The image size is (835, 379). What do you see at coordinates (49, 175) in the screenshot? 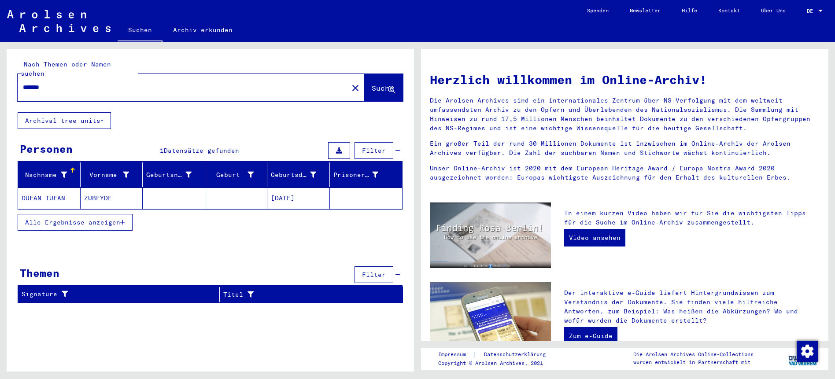
I see `mat-header-cell: Nachname` at bounding box center [49, 175].